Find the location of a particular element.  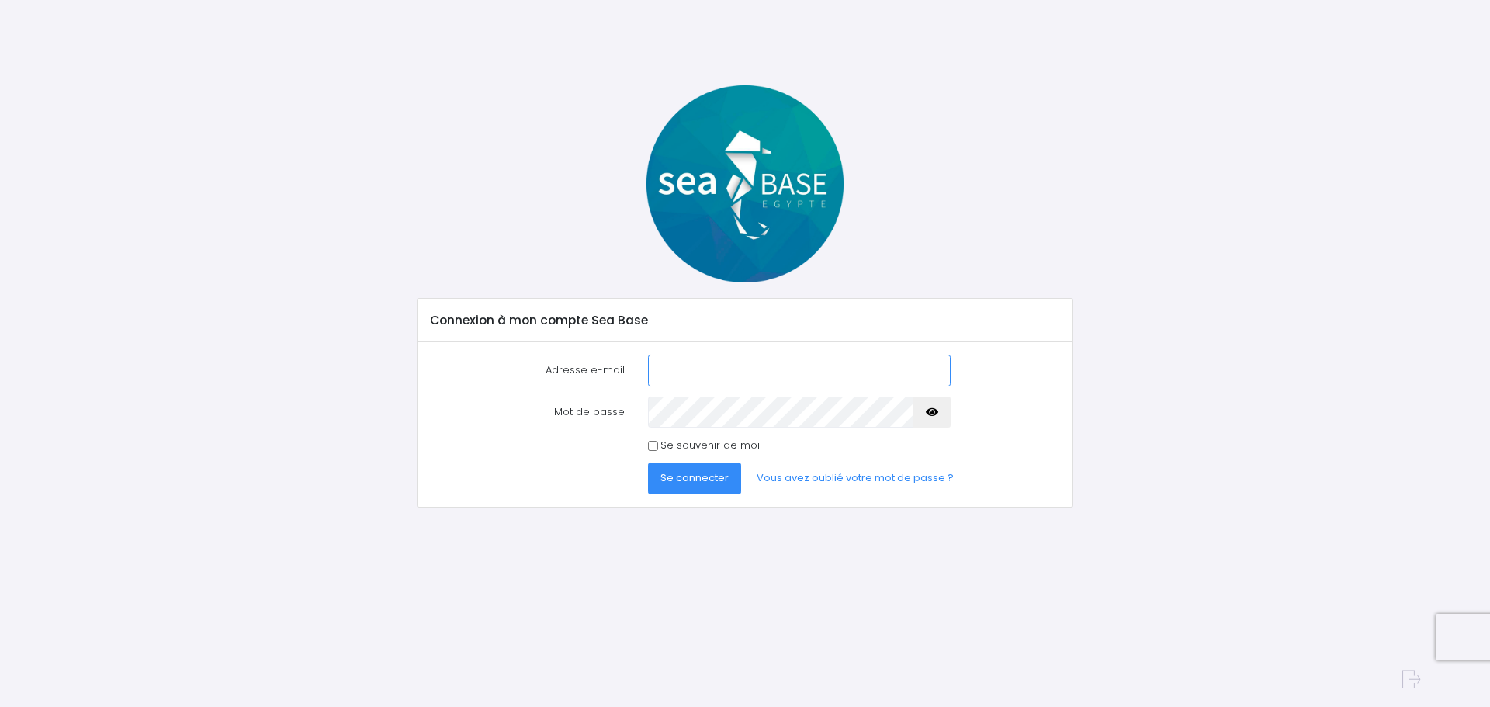

span: Se connecter is located at coordinates (695, 477).